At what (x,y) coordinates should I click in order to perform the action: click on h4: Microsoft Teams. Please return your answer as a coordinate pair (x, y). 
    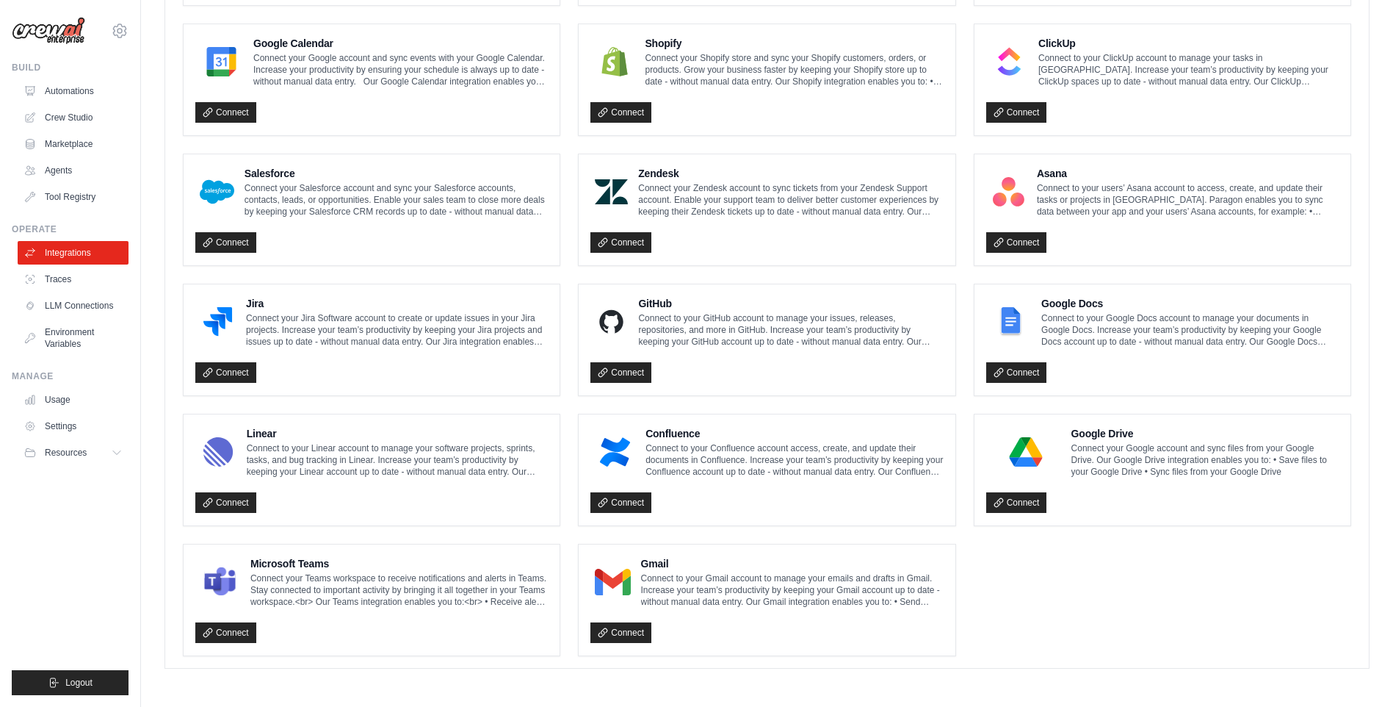
    Looking at the image, I should click on (399, 563).